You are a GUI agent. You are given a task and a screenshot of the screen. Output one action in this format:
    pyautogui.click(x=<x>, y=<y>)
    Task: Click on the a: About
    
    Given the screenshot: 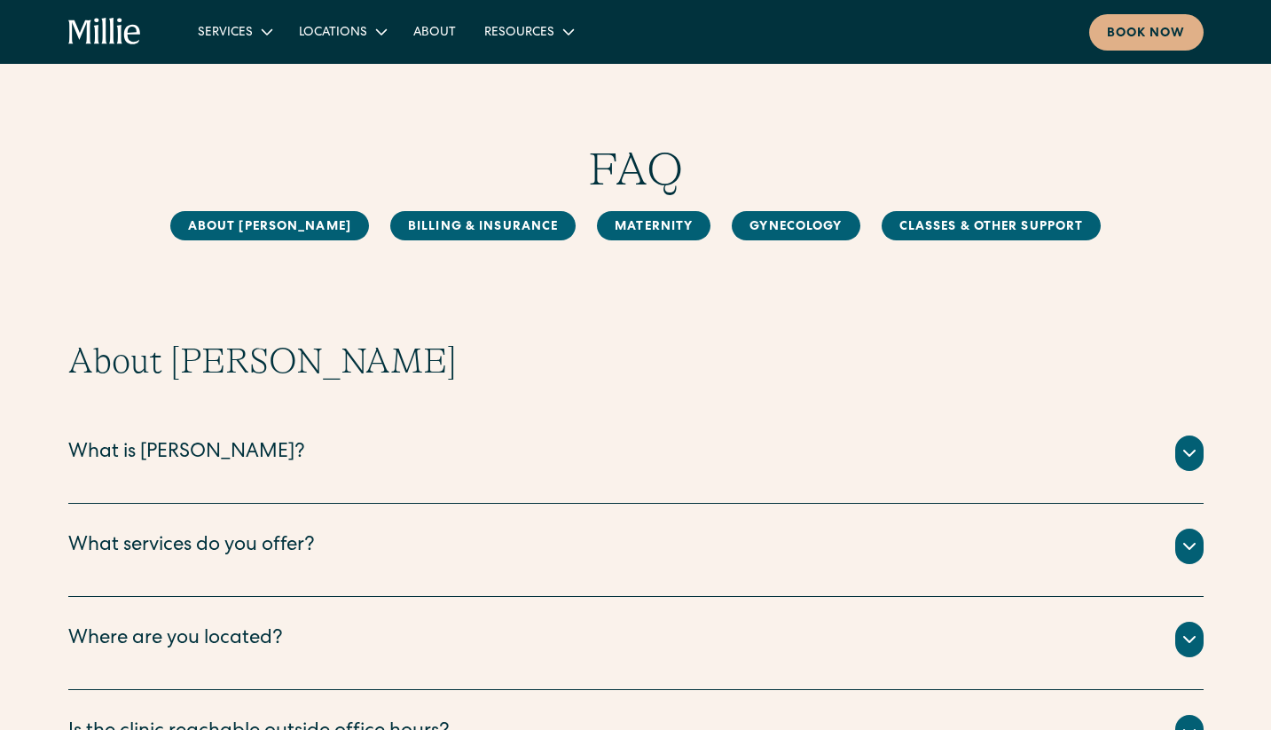 What is the action you would take?
    pyautogui.click(x=435, y=31)
    